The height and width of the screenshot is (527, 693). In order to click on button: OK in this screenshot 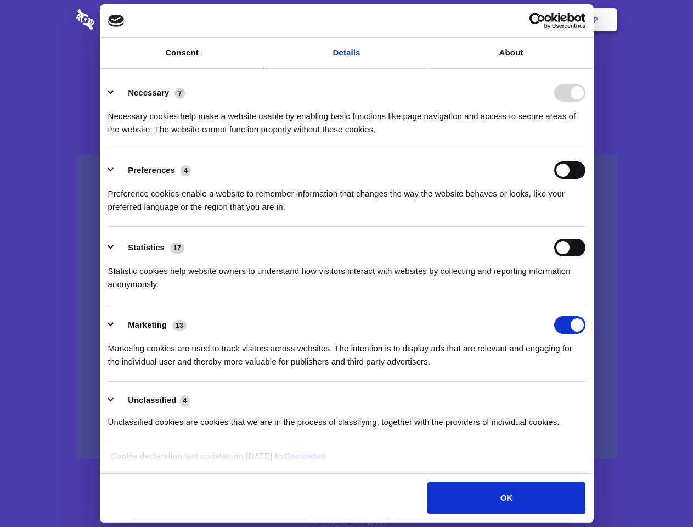, I will do `click(506, 498)`.